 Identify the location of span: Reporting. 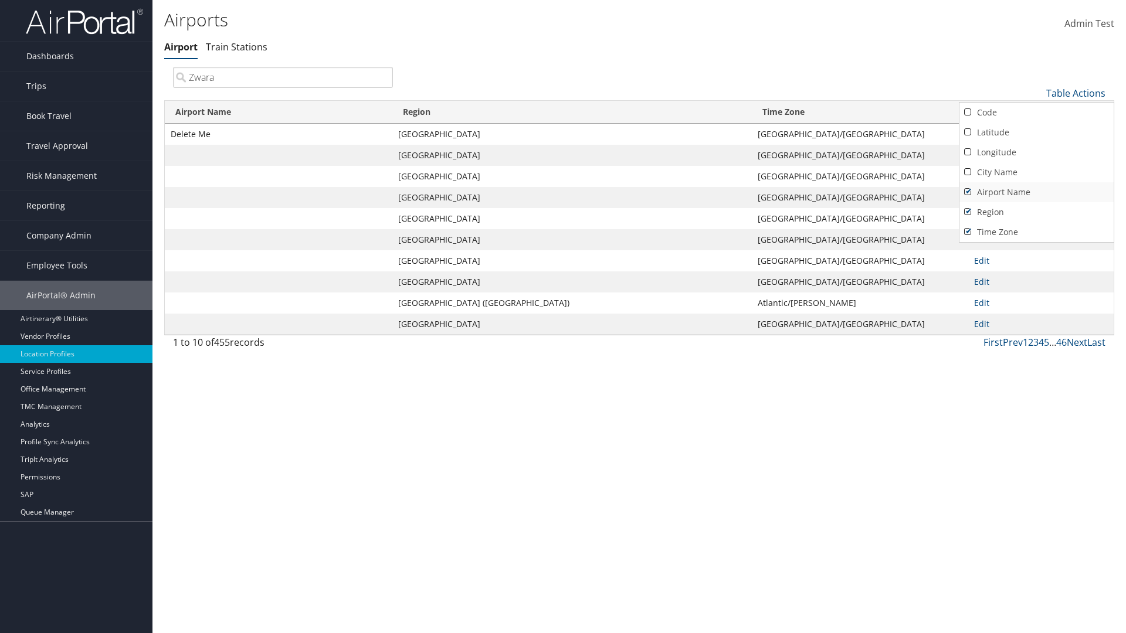
(46, 206).